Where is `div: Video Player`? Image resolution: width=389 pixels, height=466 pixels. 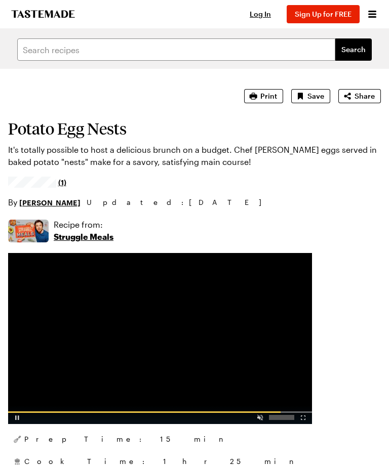
div: Video Player is located at coordinates (160, 338).